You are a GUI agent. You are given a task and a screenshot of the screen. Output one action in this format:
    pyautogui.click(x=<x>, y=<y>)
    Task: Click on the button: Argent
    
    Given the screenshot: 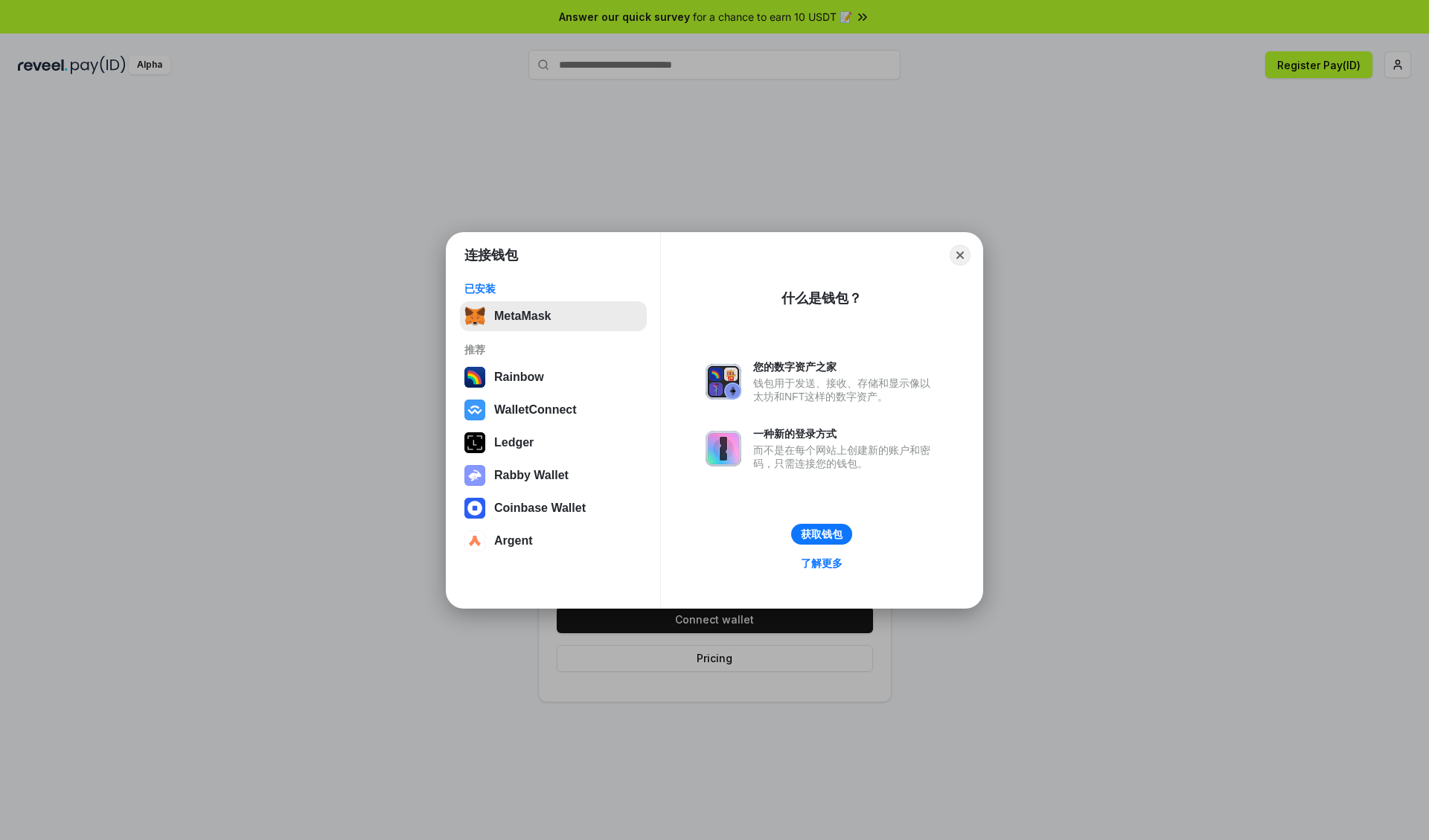 What is the action you would take?
    pyautogui.click(x=553, y=541)
    